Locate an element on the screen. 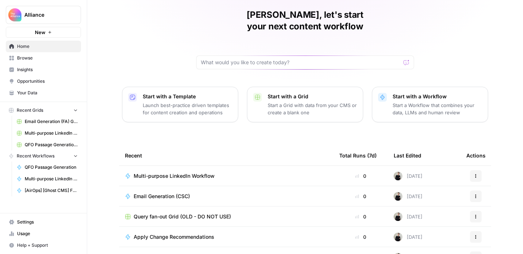 This screenshot has height=254, width=523. span: Help + Support is located at coordinates (47, 246).